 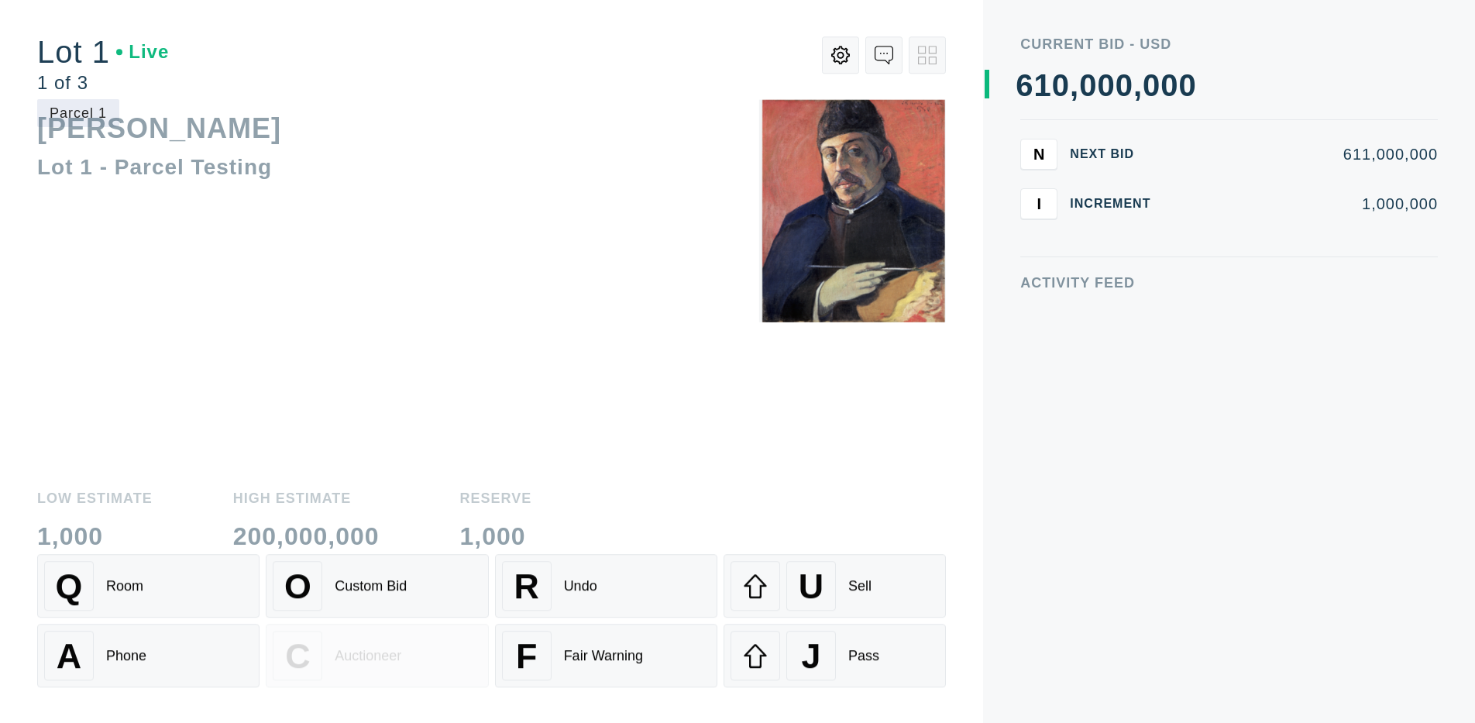 What do you see at coordinates (860, 584) in the screenshot?
I see `div: Sell` at bounding box center [860, 584].